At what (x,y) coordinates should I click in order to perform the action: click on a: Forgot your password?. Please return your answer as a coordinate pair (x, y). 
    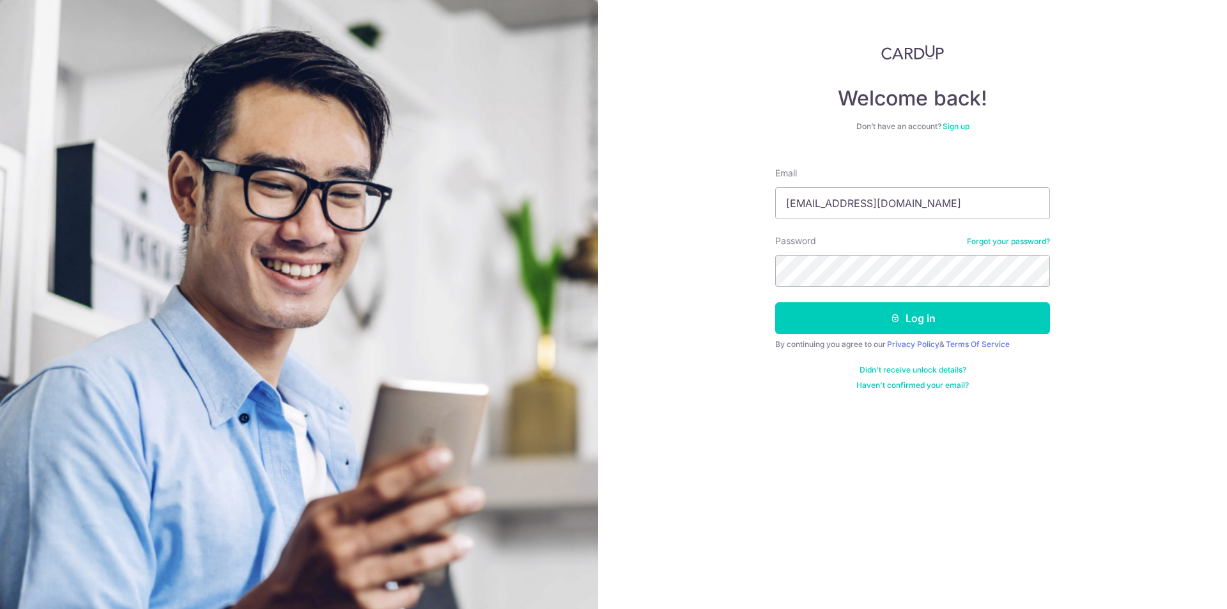
    Looking at the image, I should click on (1008, 241).